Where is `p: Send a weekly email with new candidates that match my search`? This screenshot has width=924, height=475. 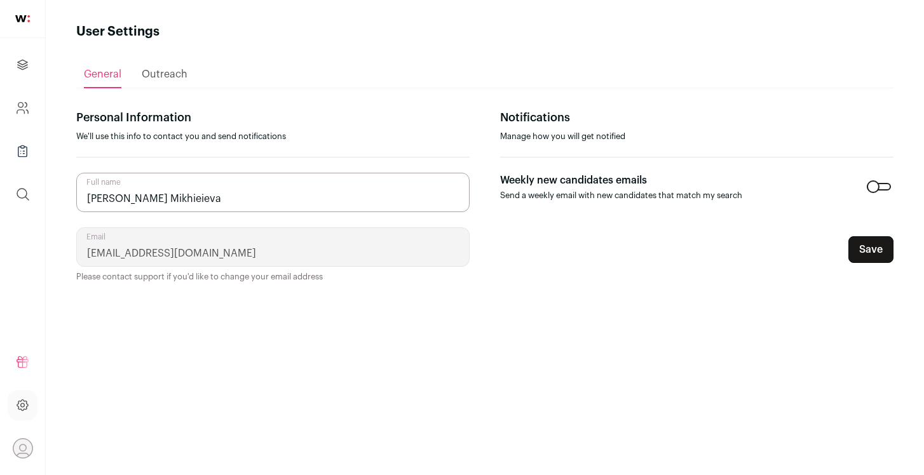 p: Send a weekly email with new candidates that match my search is located at coordinates (621, 196).